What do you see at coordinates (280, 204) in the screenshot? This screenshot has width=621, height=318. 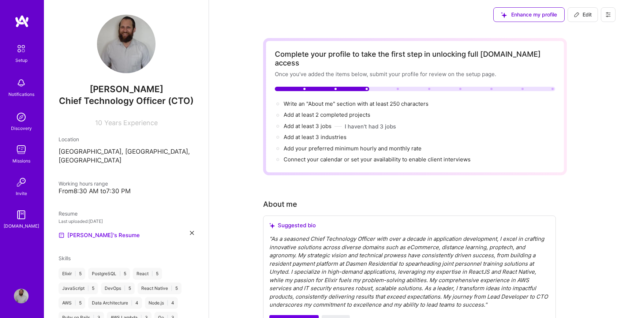 I see `div: About me` at bounding box center [280, 204].